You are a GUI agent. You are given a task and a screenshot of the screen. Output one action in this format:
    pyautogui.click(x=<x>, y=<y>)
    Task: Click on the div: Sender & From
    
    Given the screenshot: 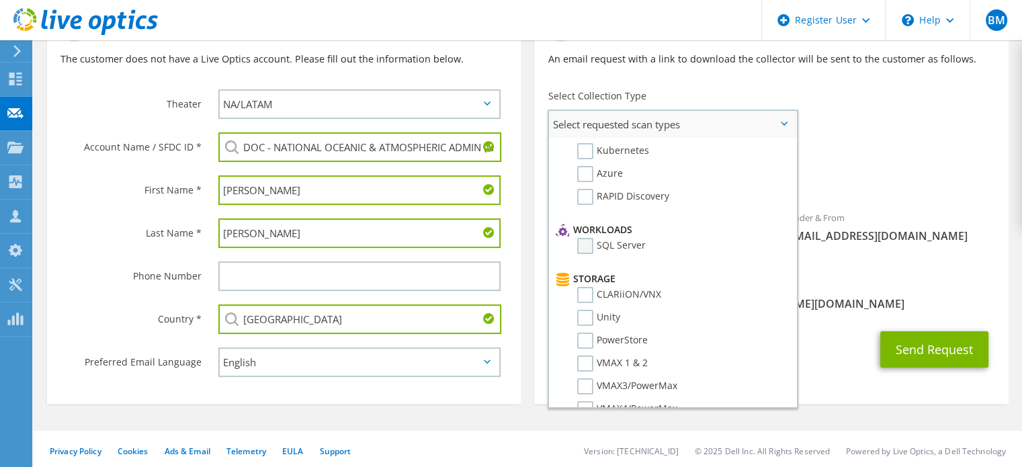 What is the action you would take?
    pyautogui.click(x=890, y=227)
    